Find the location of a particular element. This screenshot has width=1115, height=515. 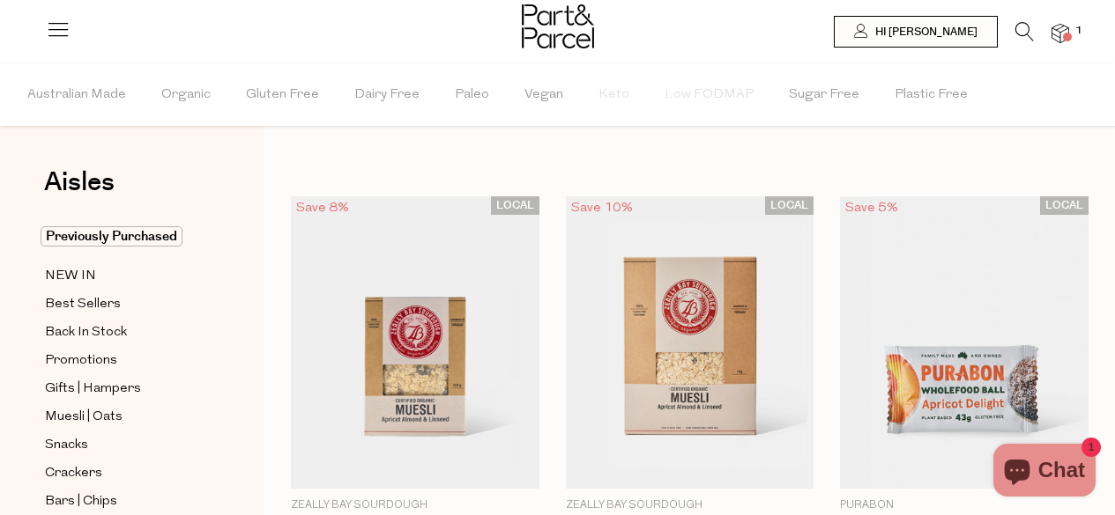

span: Paleo is located at coordinates (471, 95).